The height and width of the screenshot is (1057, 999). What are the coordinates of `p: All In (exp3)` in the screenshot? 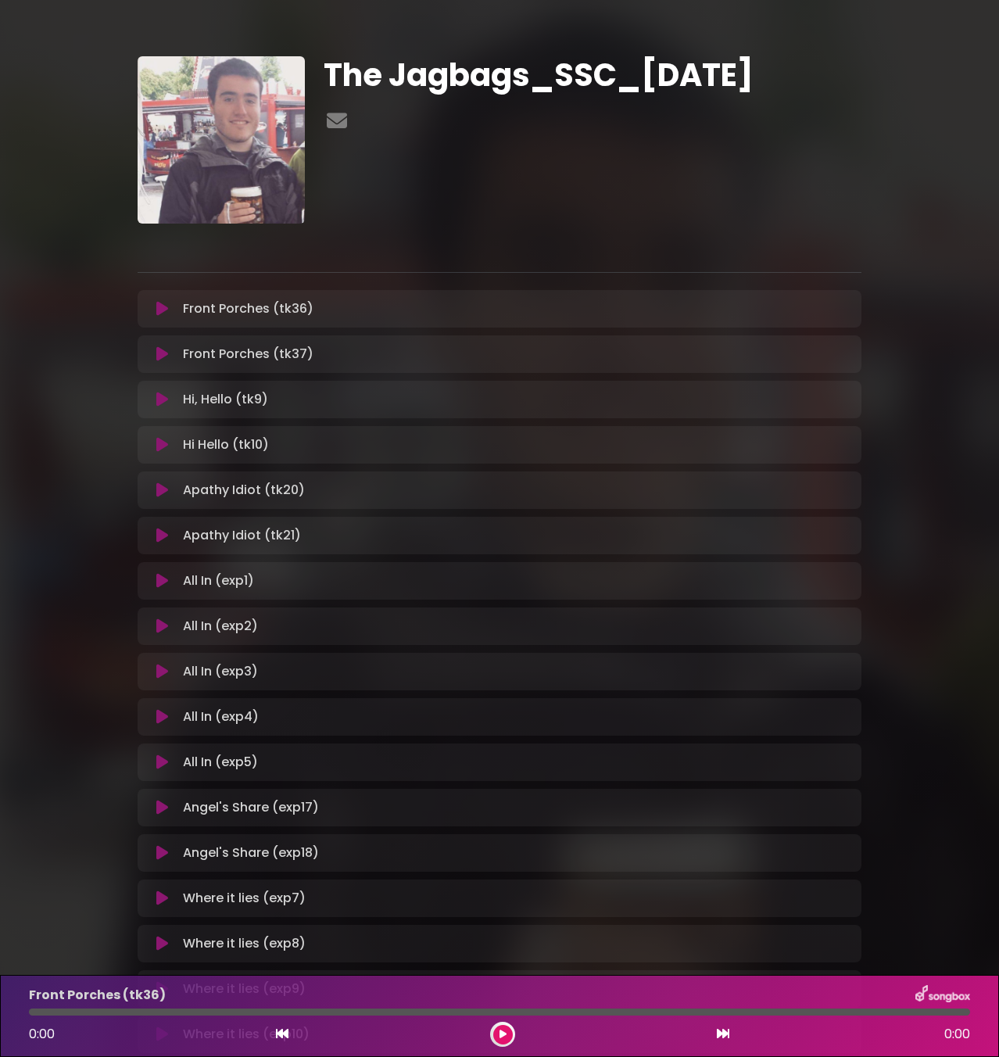 It's located at (220, 671).